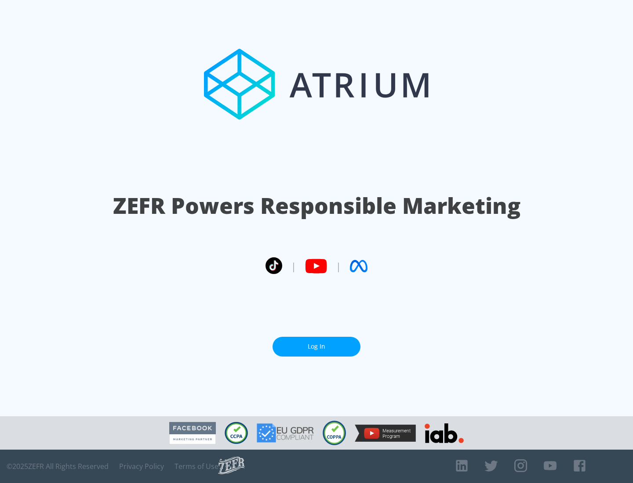 This screenshot has width=633, height=483. I want to click on img: COPPA Compliant, so click(334, 433).